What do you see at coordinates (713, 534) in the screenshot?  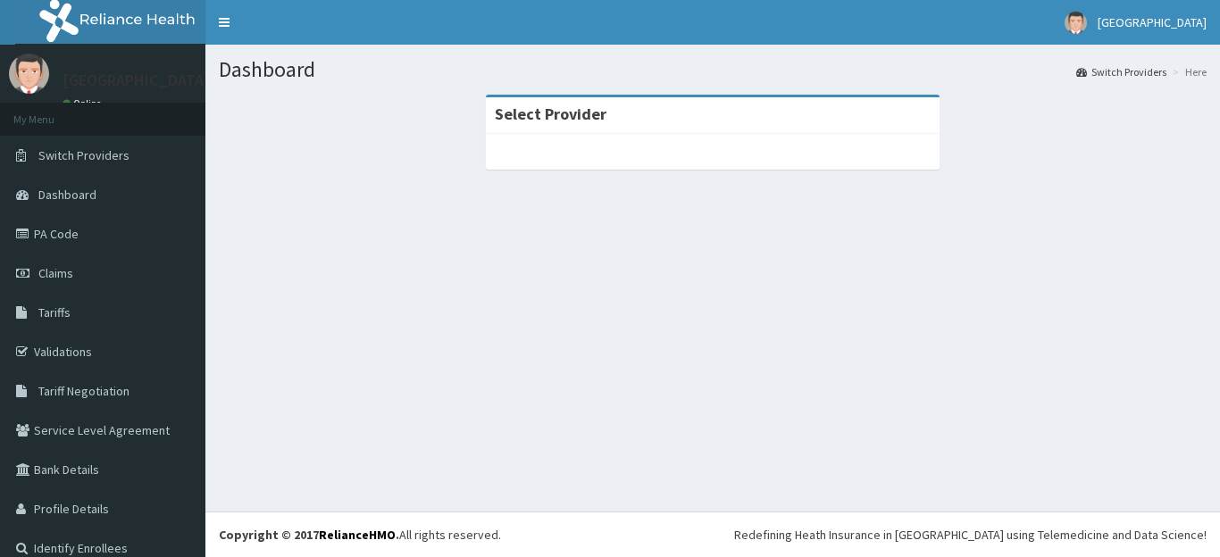 I see `footer: All rights reserved.` at bounding box center [713, 534].